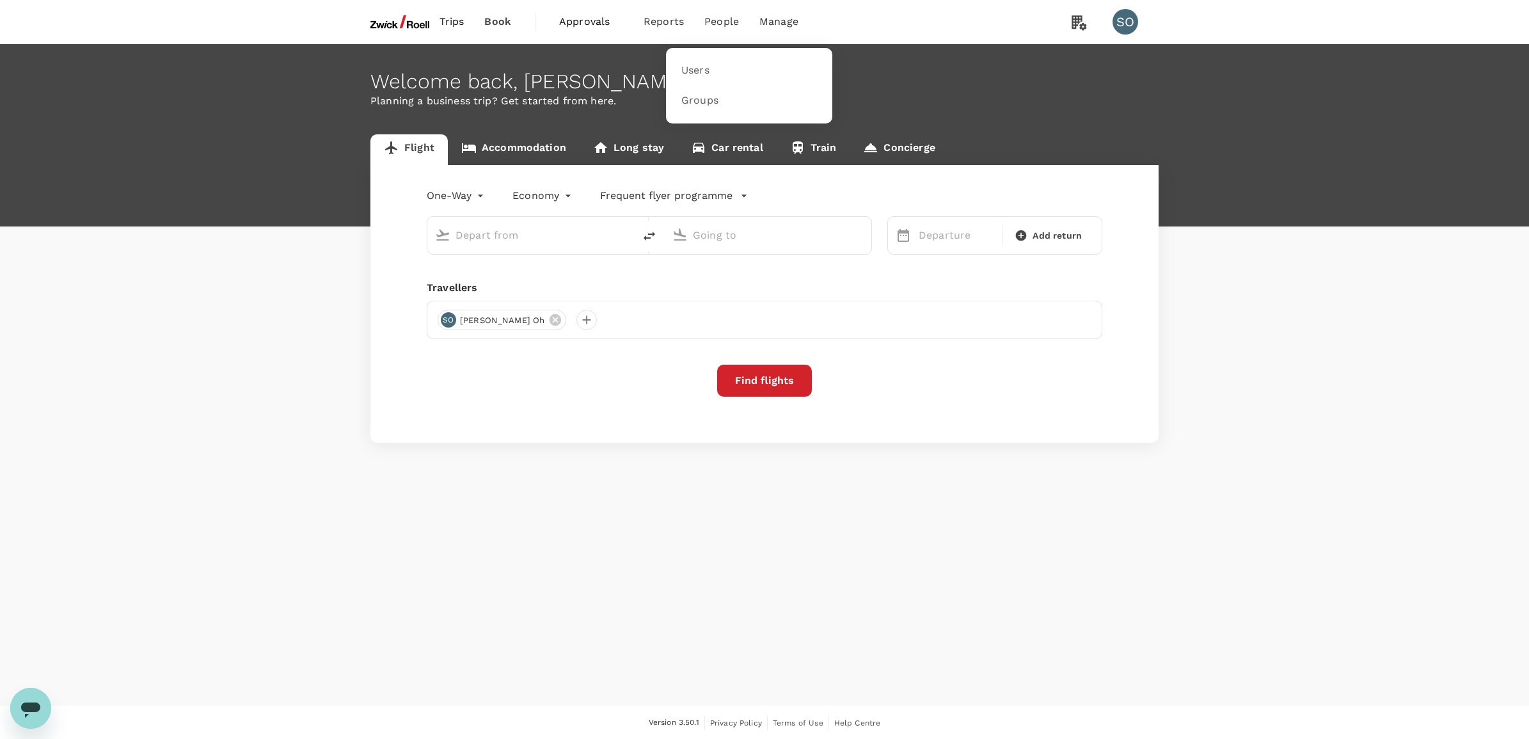  What do you see at coordinates (452, 22) in the screenshot?
I see `span: Trips` at bounding box center [452, 22].